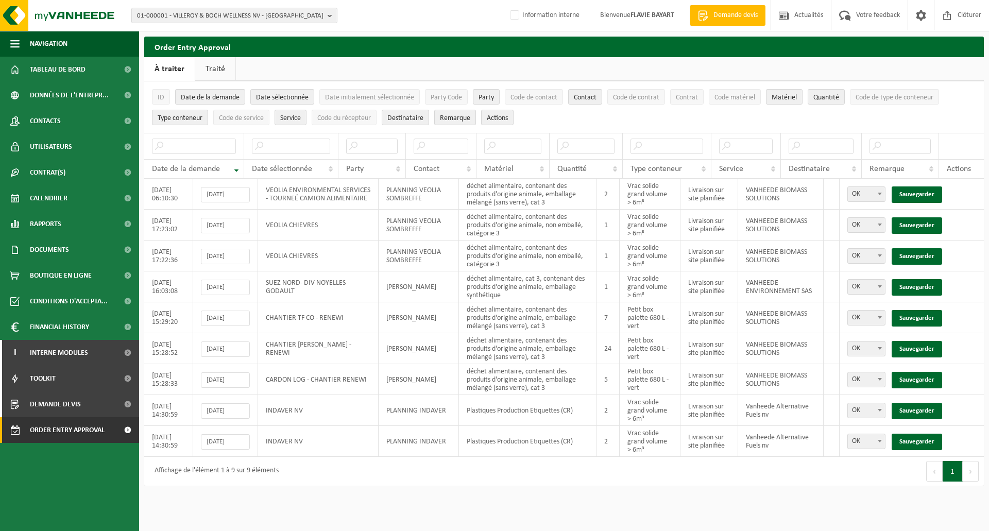  I want to click on button: IDID: Activate to sort, so click(161, 97).